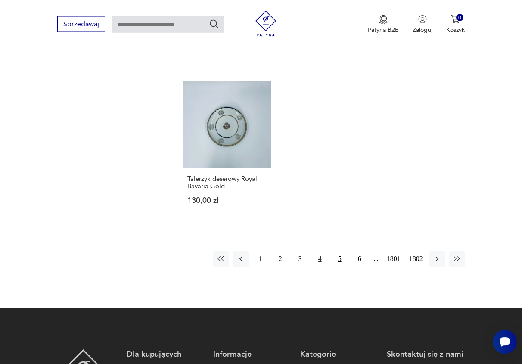 The image size is (522, 364). What do you see at coordinates (300, 259) in the screenshot?
I see `button: 3` at bounding box center [300, 259].